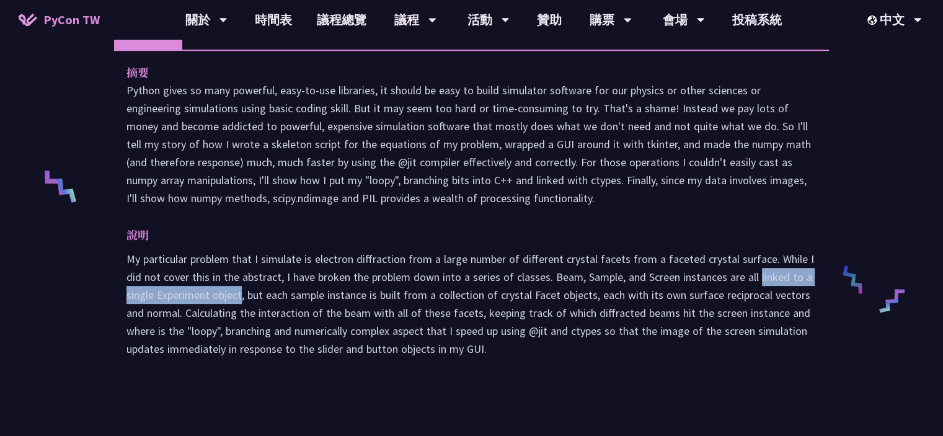 The height and width of the screenshot is (436, 943). Describe the element at coordinates (59, 20) in the screenshot. I see `a: PyCon TW` at that location.